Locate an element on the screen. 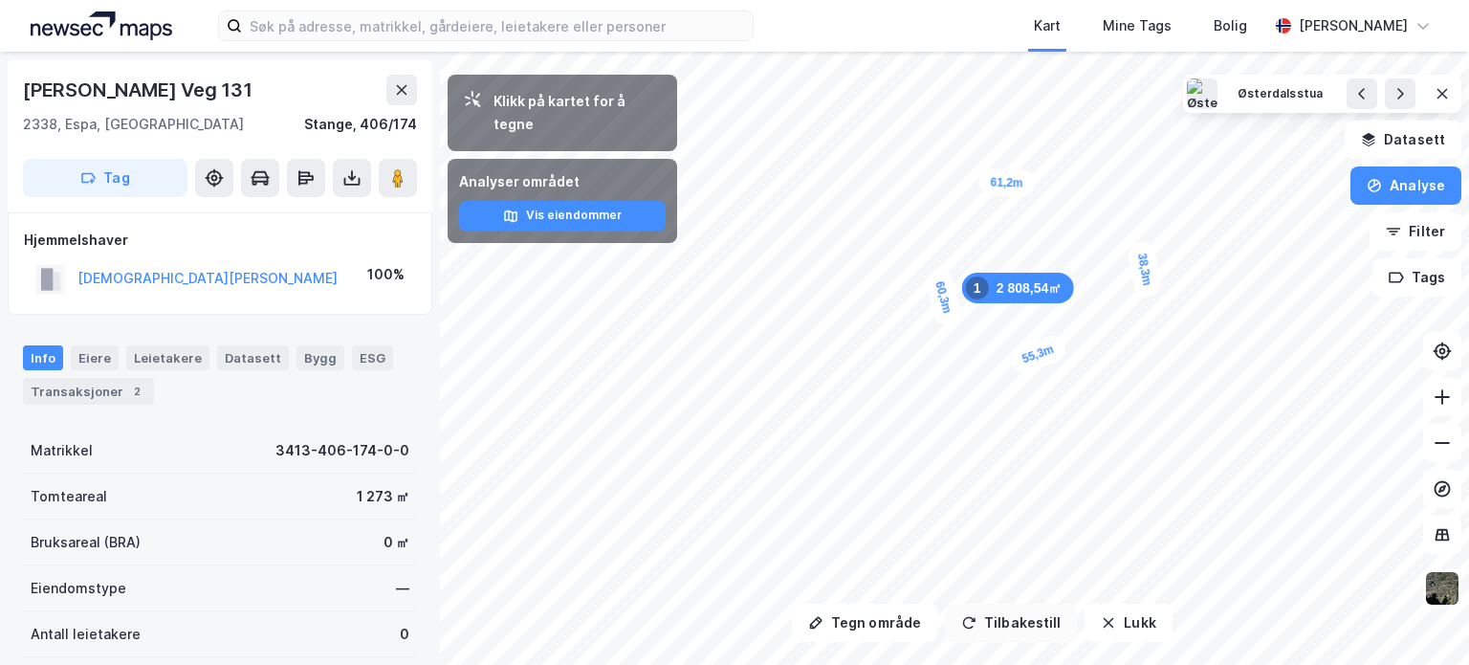 This screenshot has width=1469, height=665. button: Tag is located at coordinates (105, 178).